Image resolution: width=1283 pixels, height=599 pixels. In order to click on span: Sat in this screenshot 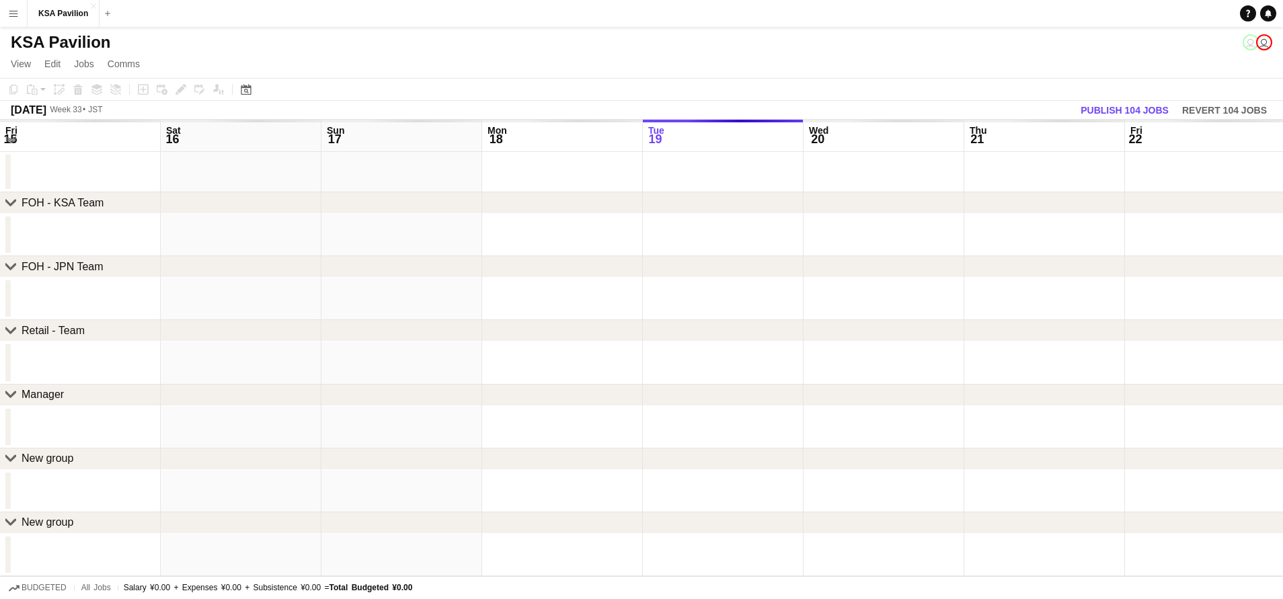, I will do `click(173, 130)`.